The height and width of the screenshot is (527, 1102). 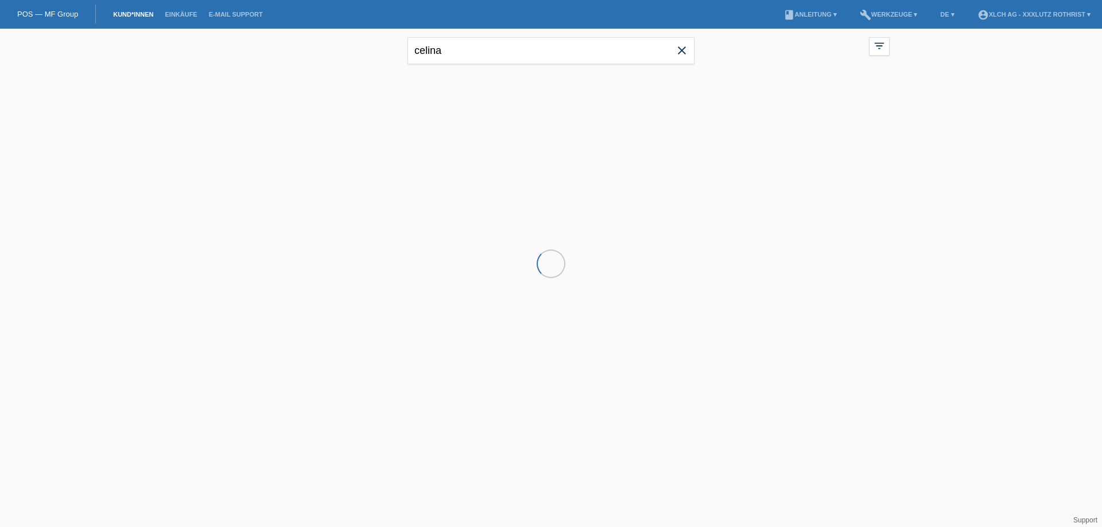 I want to click on i: book, so click(x=789, y=15).